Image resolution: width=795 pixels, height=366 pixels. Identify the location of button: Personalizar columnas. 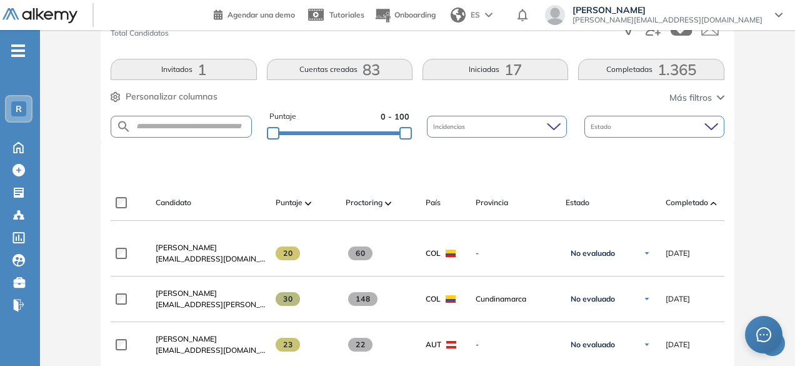
(164, 96).